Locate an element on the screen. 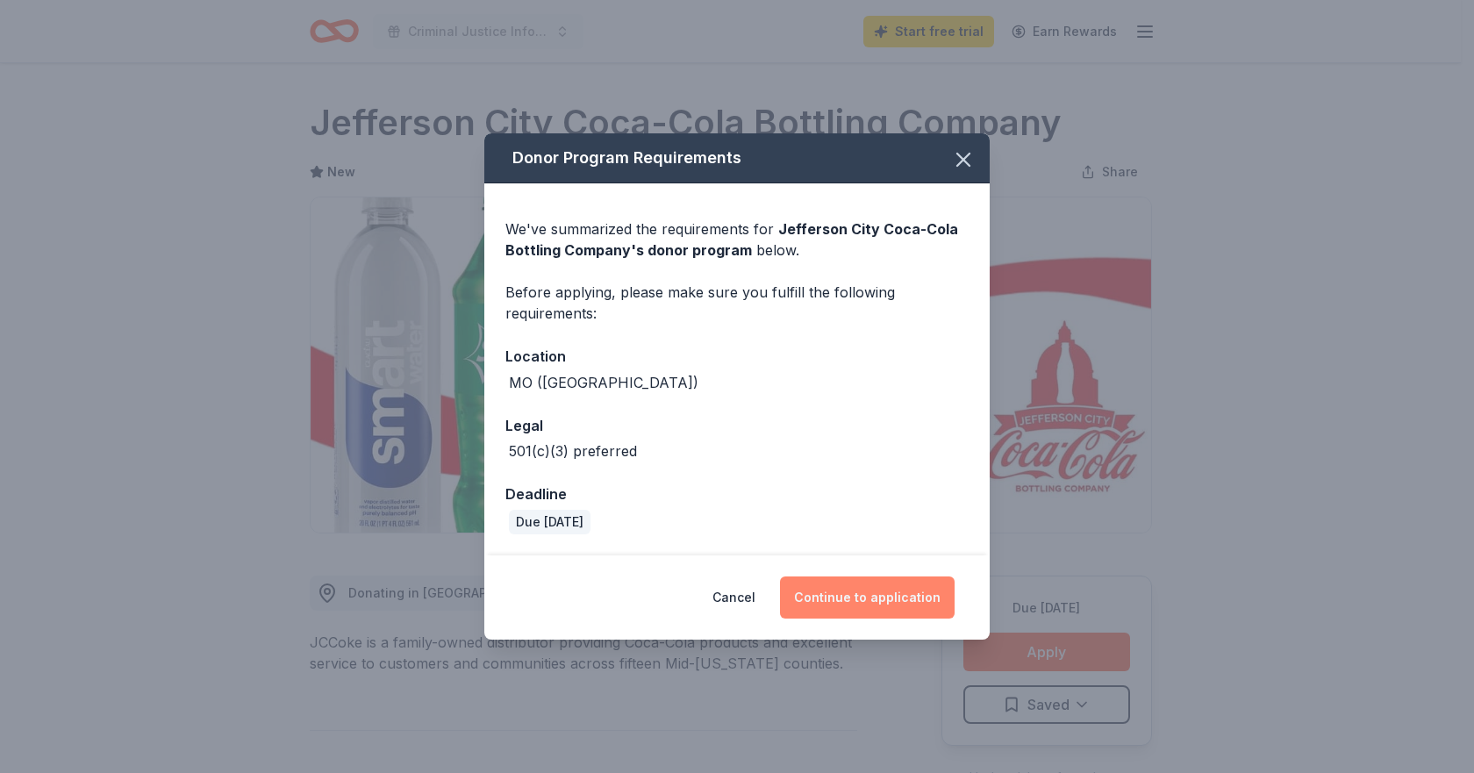  div: Location is located at coordinates (737, 356).